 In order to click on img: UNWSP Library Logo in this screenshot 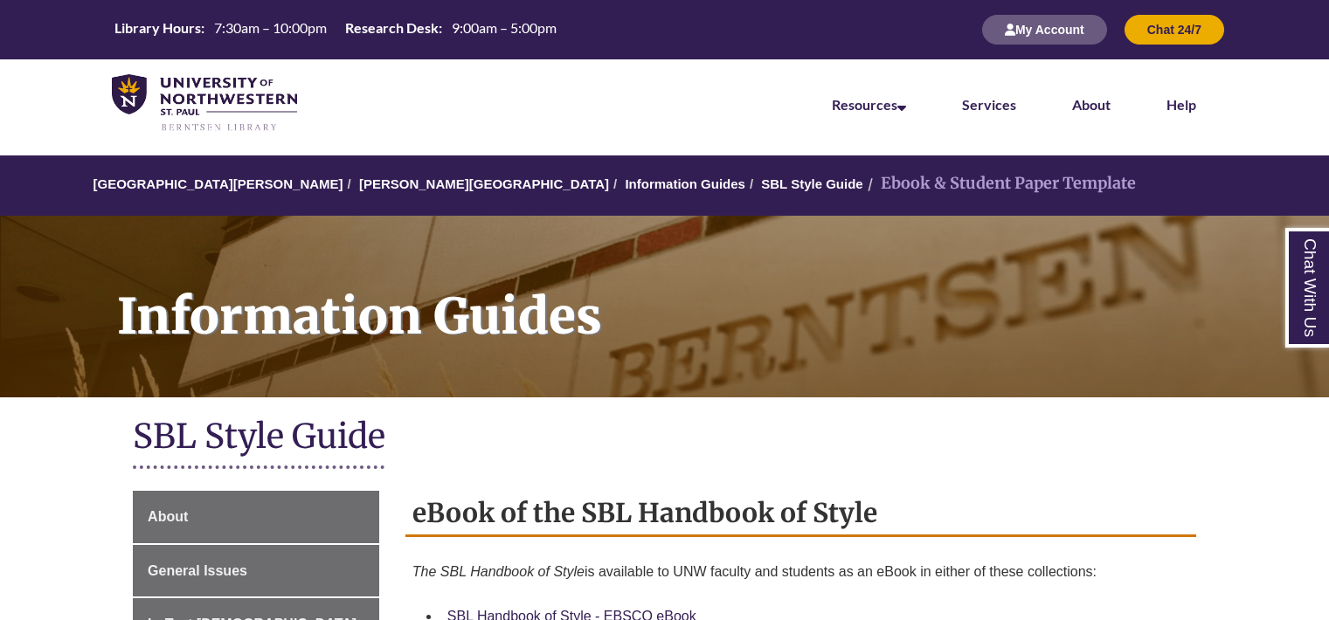, I will do `click(204, 103)`.